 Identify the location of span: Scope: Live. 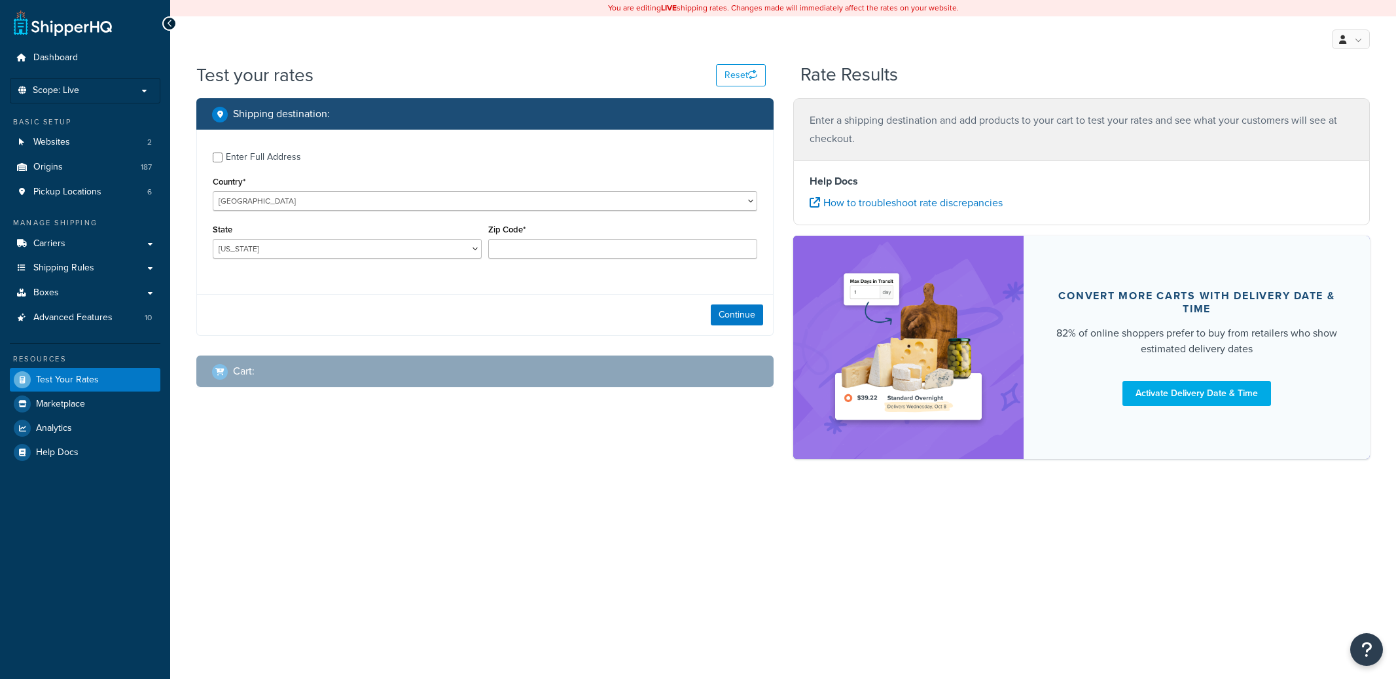
(56, 90).